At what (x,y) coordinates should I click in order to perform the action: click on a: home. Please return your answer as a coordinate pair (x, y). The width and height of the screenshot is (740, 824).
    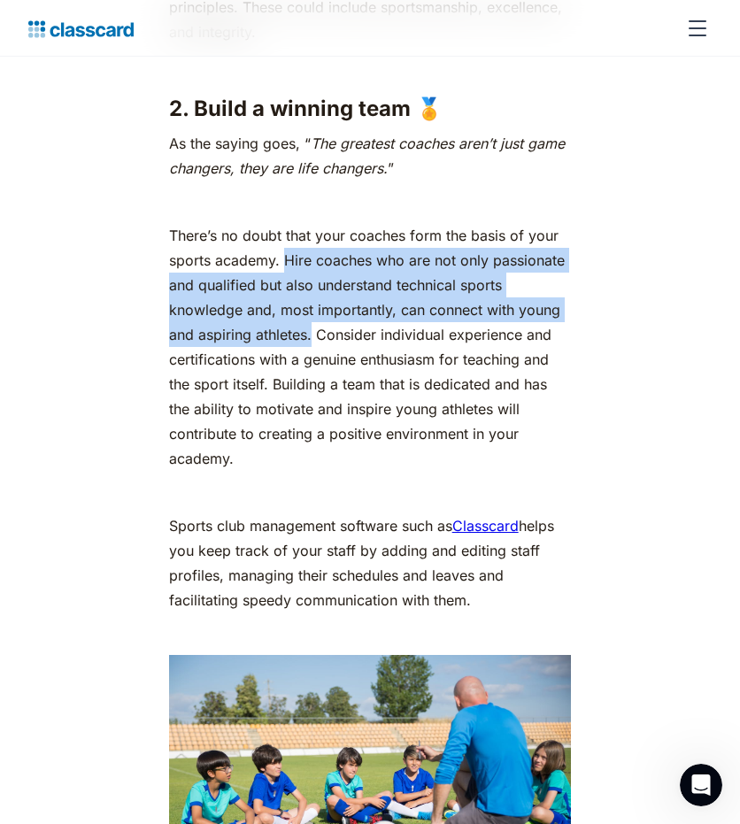
    Looking at the image, I should click on (81, 28).